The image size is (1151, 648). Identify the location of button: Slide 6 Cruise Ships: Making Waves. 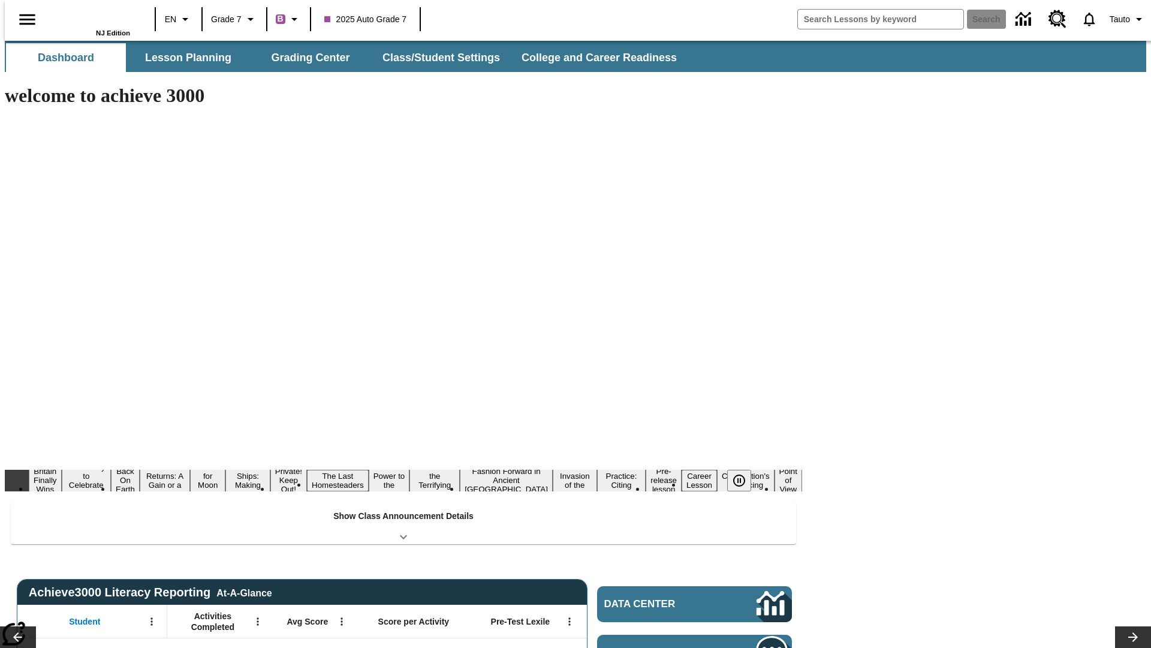
(248, 480).